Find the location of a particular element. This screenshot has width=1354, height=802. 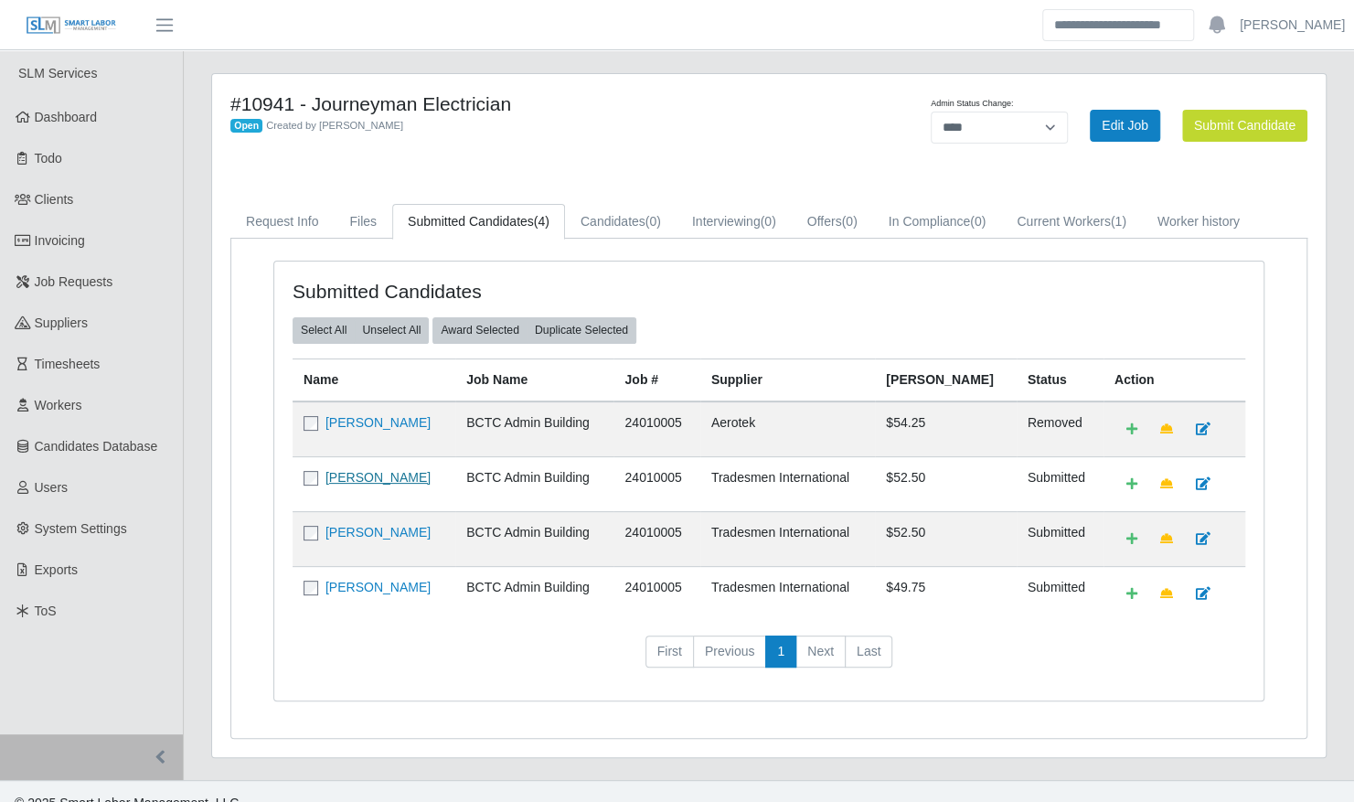

td: removed is located at coordinates (1059, 429).